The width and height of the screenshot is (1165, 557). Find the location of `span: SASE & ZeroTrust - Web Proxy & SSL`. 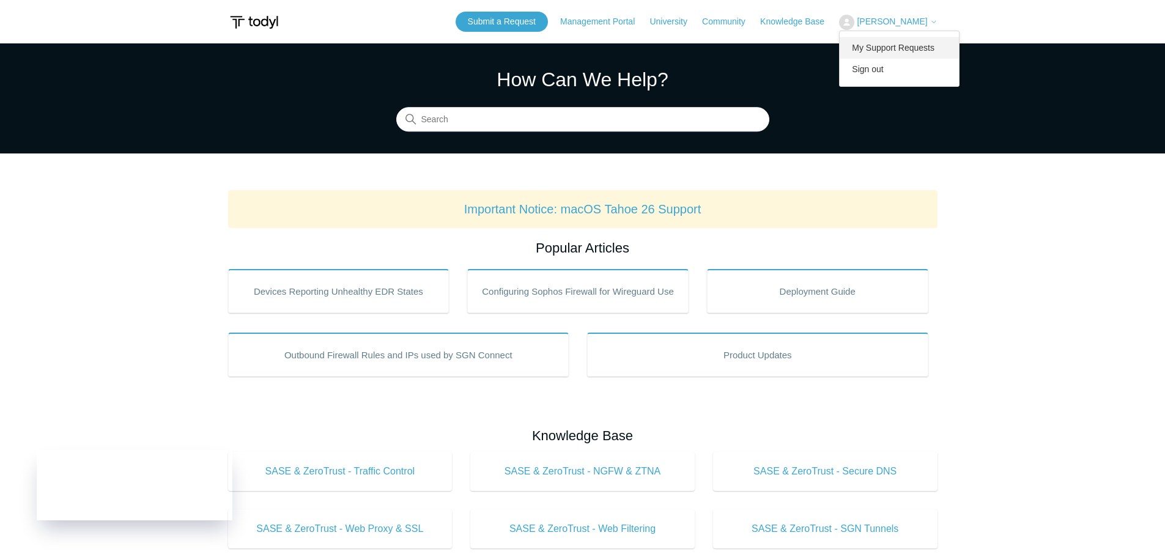

span: SASE & ZeroTrust - Web Proxy & SSL is located at coordinates (340, 529).